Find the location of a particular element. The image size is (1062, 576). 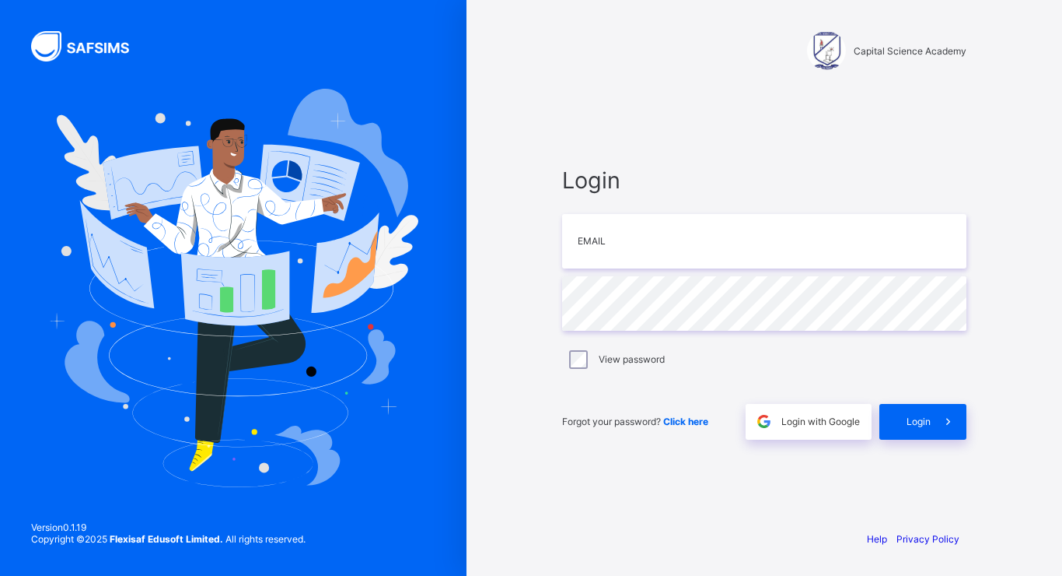

span: Capital Science Academy is located at coordinates (910, 51).